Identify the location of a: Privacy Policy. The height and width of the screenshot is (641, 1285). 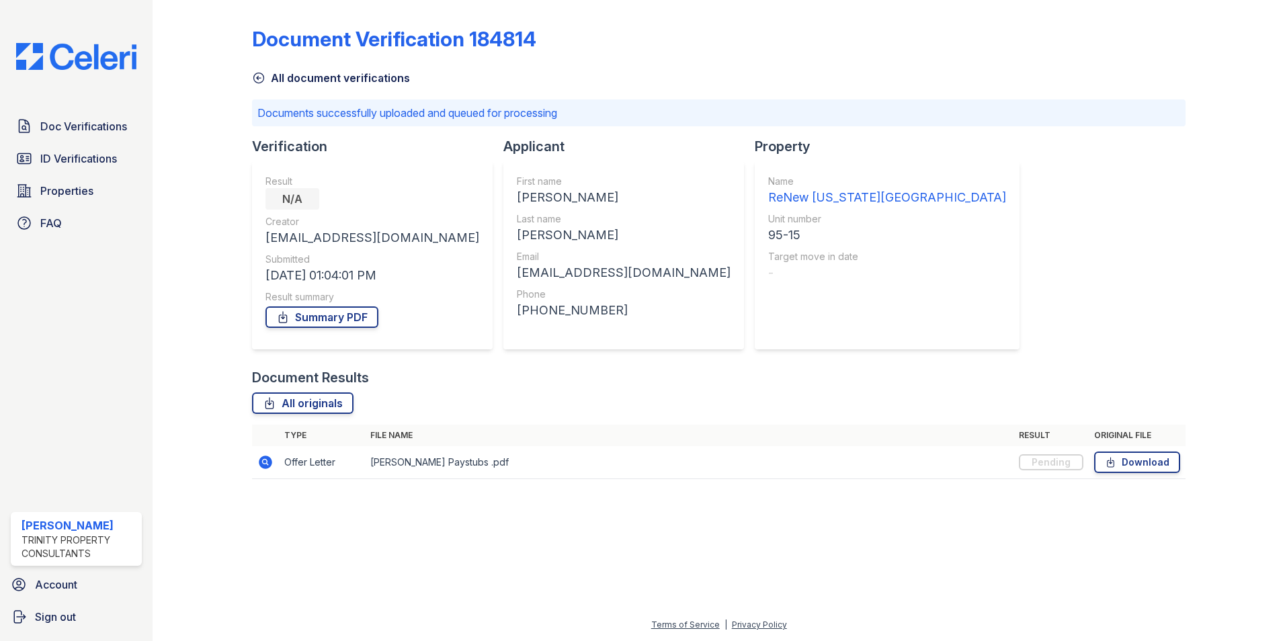
(759, 624).